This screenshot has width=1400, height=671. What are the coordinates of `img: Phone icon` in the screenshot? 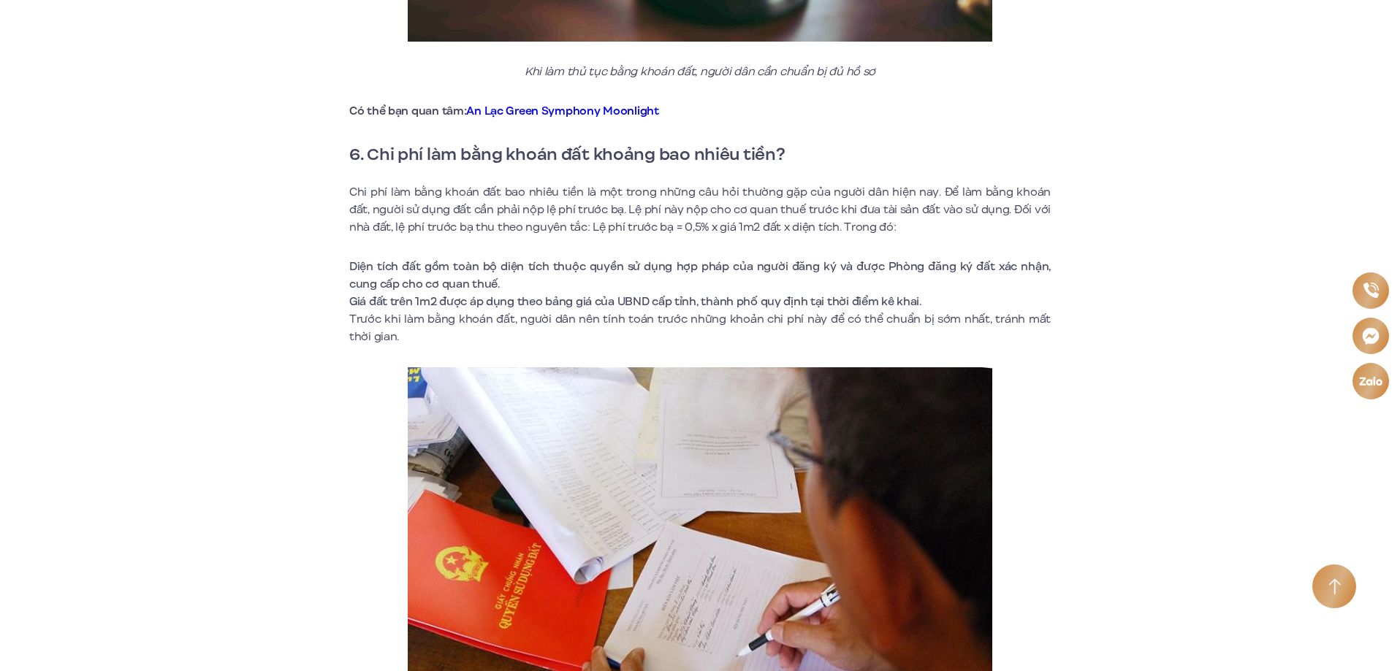 It's located at (1370, 290).